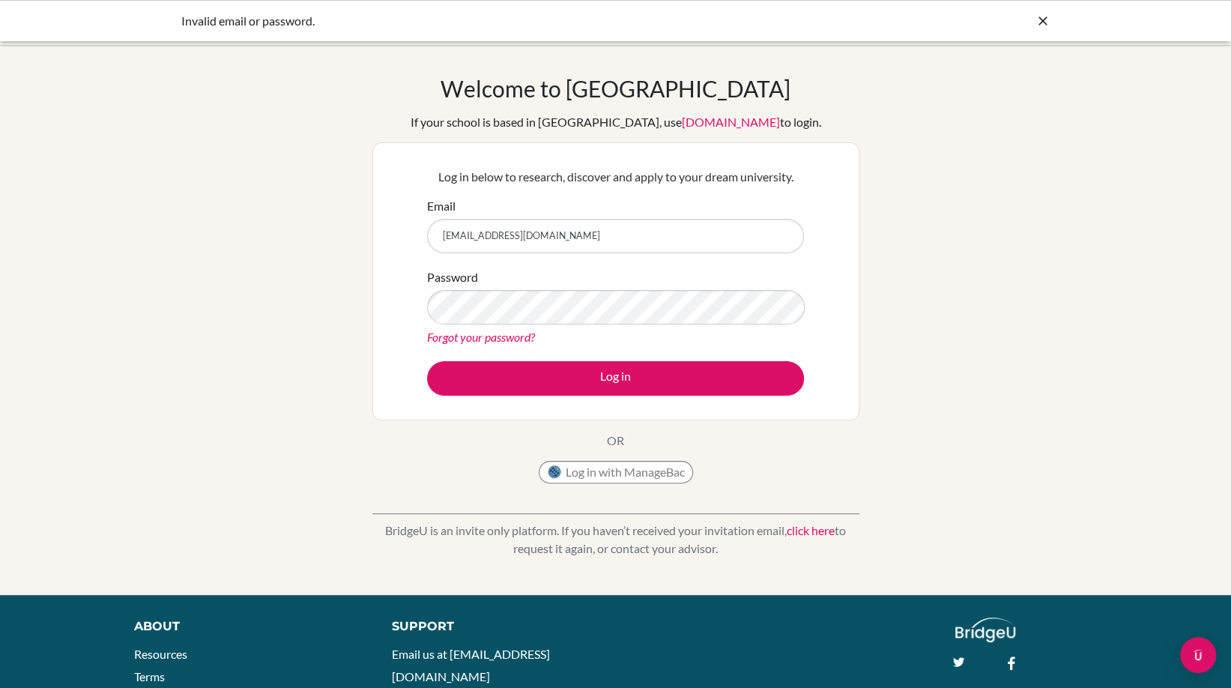 This screenshot has width=1231, height=688. I want to click on p: Log in below to research, discover and apply to your dream university., so click(615, 177).